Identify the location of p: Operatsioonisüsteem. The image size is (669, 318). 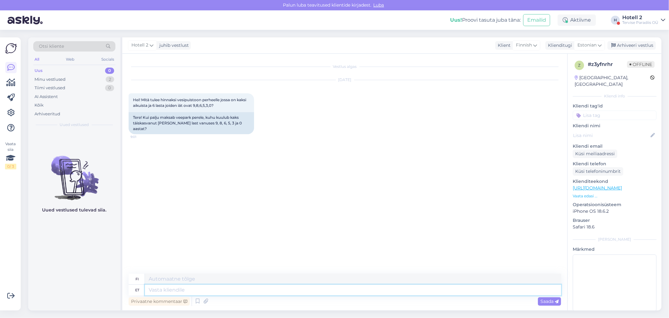
(615, 204).